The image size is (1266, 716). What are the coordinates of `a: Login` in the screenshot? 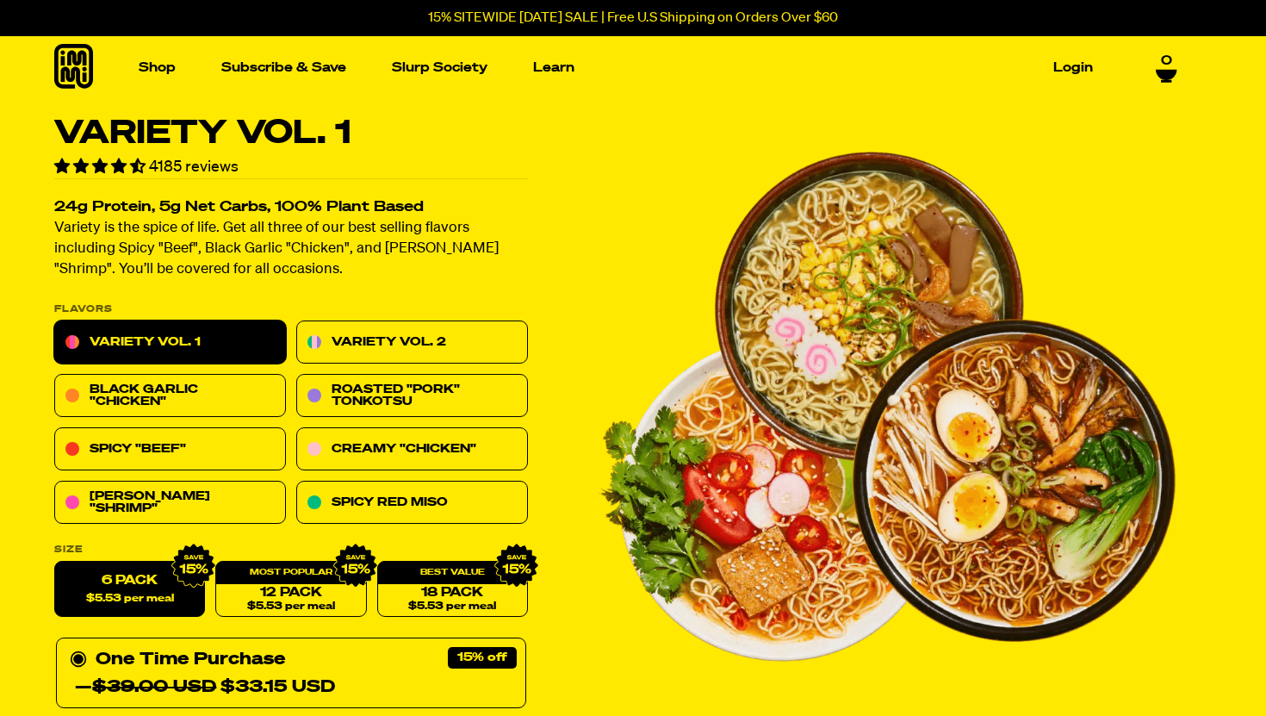 It's located at (1073, 67).